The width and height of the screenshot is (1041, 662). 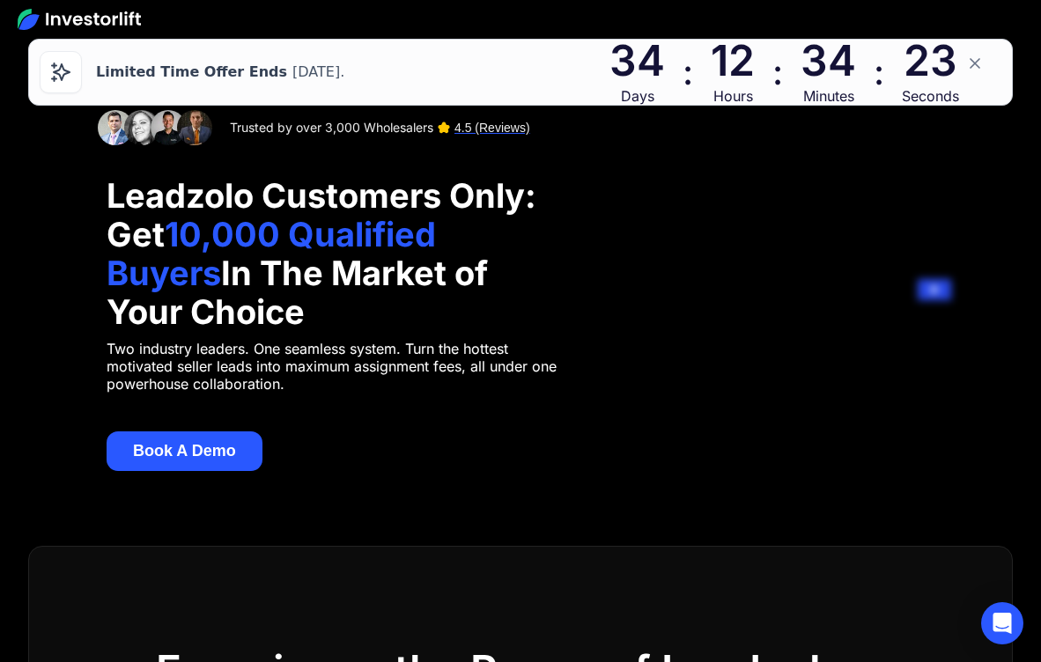 What do you see at coordinates (930, 96) in the screenshot?
I see `div: Seconds` at bounding box center [930, 96].